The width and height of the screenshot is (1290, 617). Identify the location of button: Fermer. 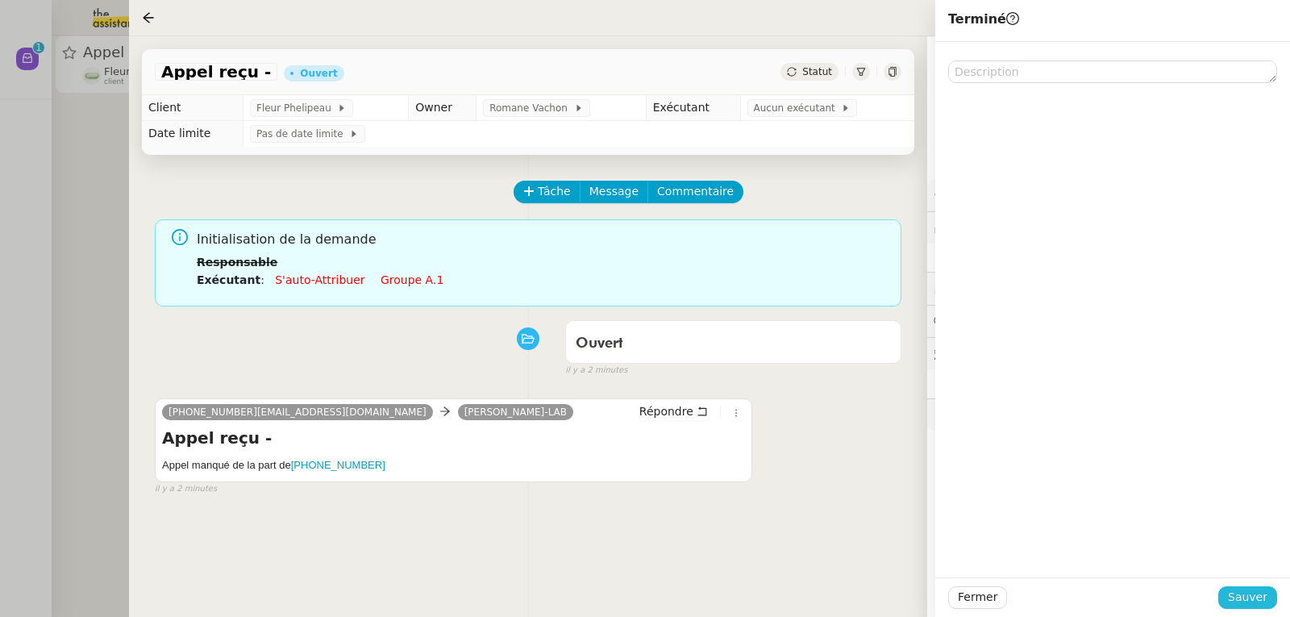
(977, 598).